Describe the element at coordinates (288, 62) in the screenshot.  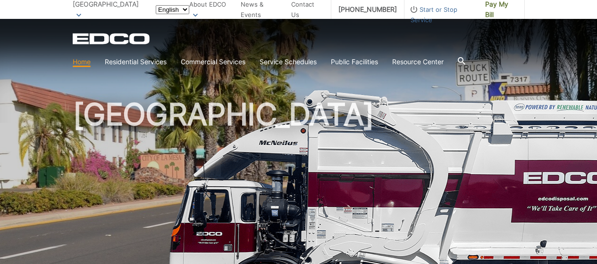
I see `a: Service Schedules` at that location.